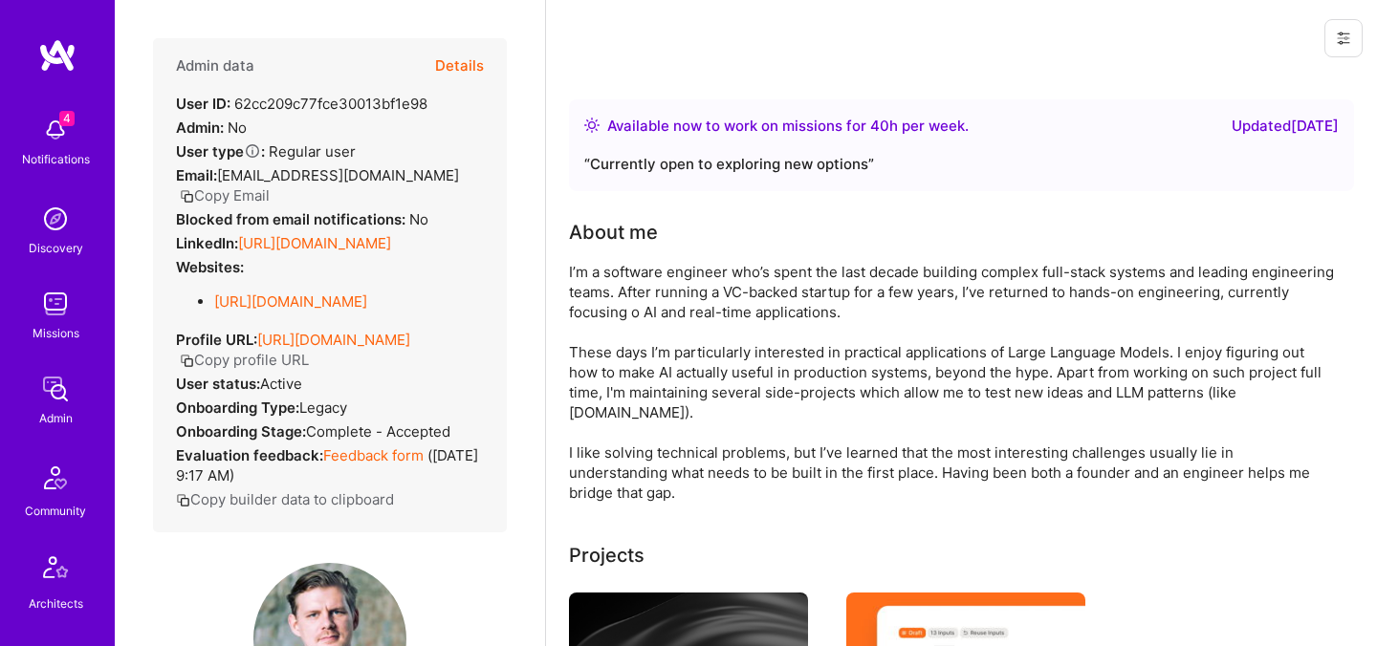  What do you see at coordinates (55, 333) in the screenshot?
I see `div: Missions` at bounding box center [55, 333].